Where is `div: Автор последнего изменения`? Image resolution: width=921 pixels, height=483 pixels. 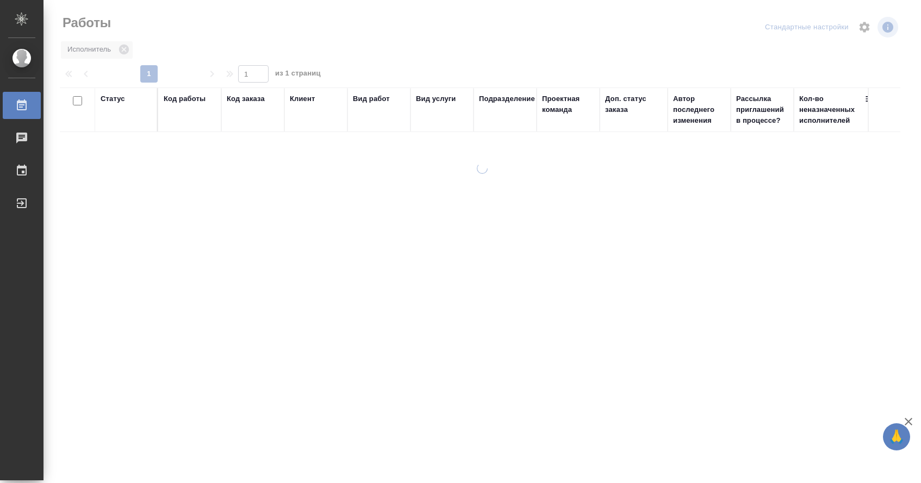
div: Автор последнего изменения is located at coordinates (699, 110).